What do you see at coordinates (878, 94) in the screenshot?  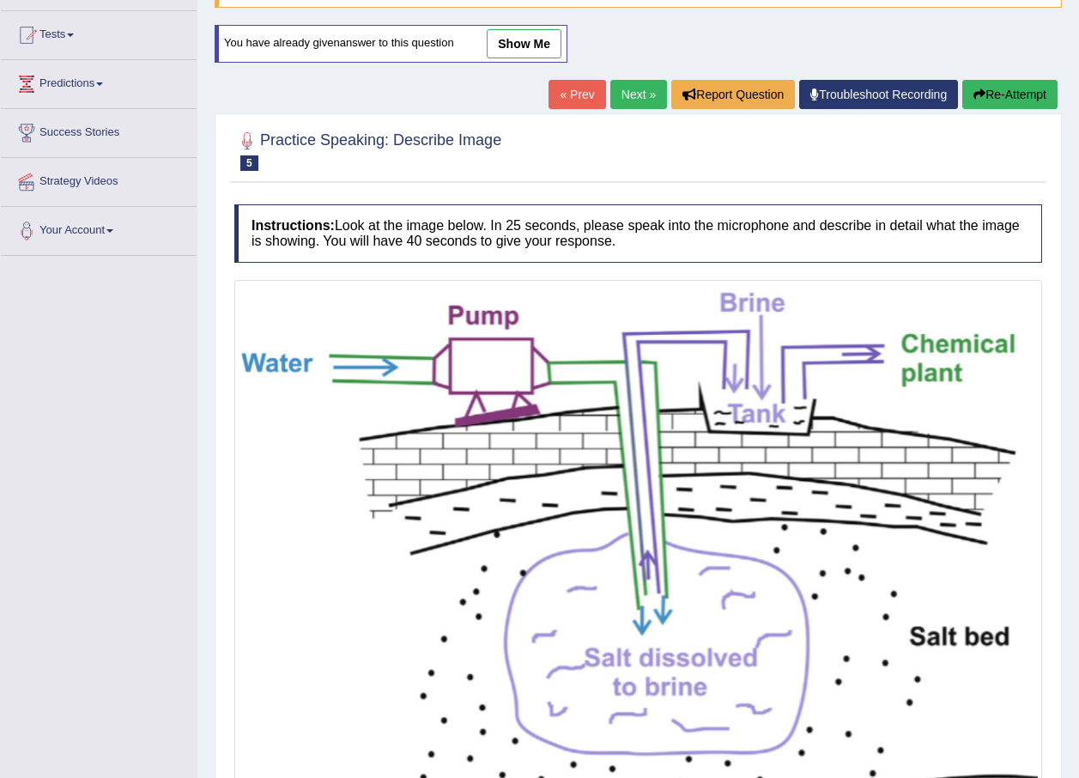 I see `a: Troubleshoot Recording` at bounding box center [878, 94].